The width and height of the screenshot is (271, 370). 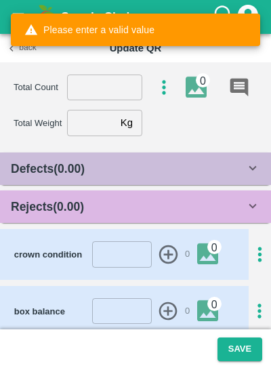 I want to click on div: account of current user, so click(x=248, y=17).